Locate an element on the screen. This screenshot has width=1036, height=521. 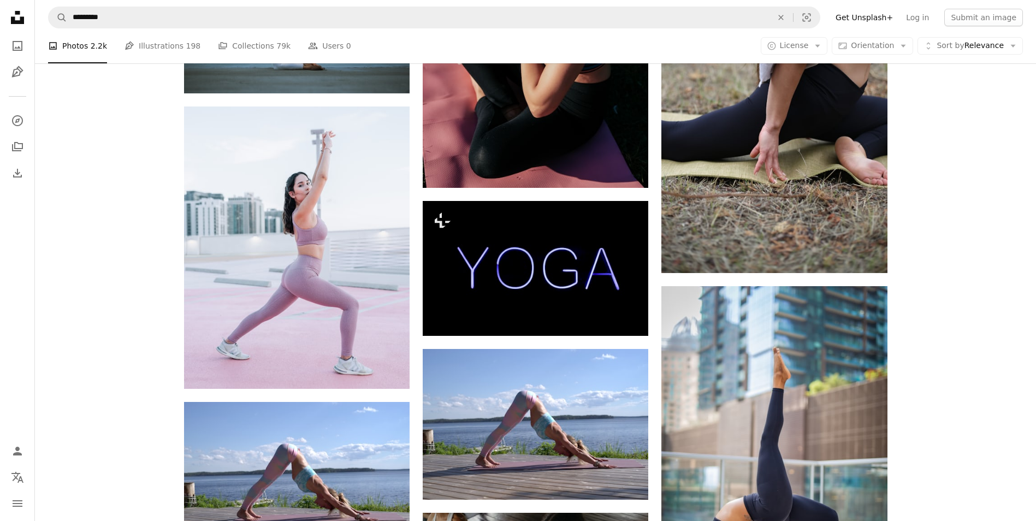
span: 0 is located at coordinates (348, 46).